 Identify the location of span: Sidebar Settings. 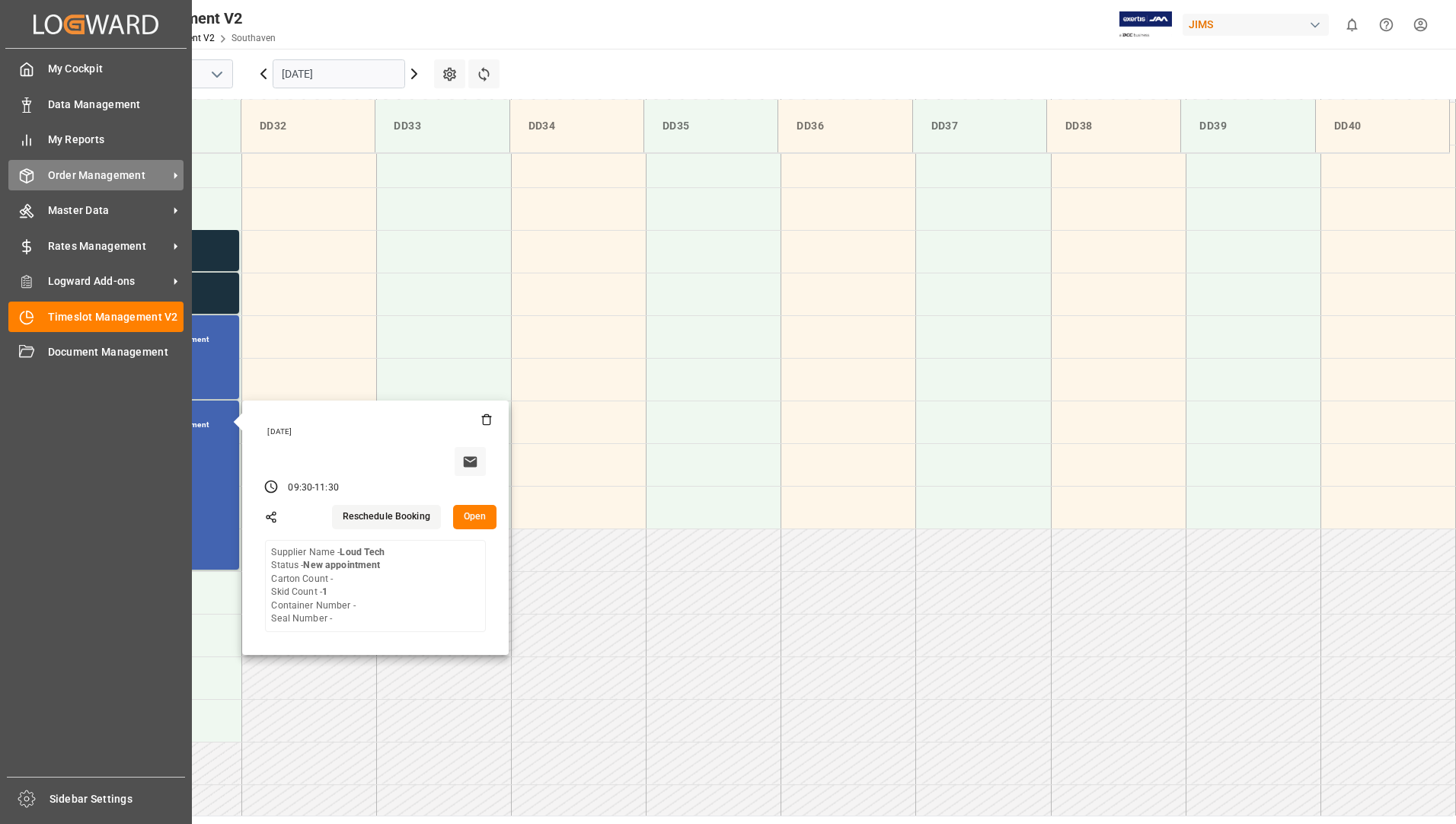
(117, 799).